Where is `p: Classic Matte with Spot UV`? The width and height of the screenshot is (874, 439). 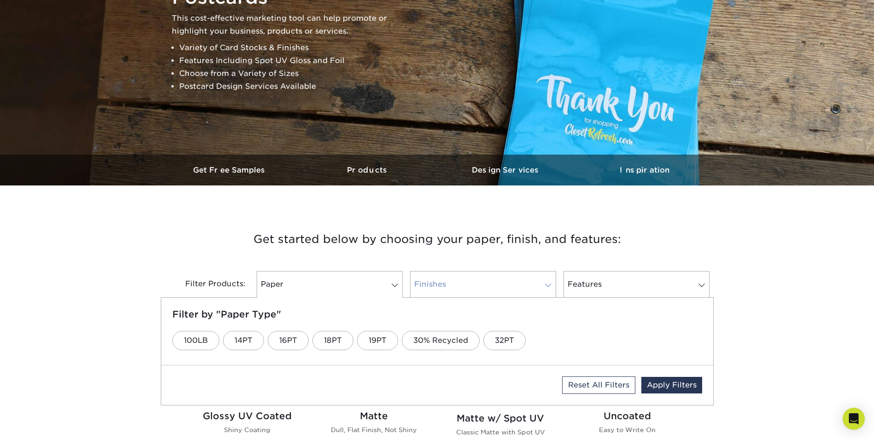
p: Classic Matte with Spot UV is located at coordinates (500, 433).